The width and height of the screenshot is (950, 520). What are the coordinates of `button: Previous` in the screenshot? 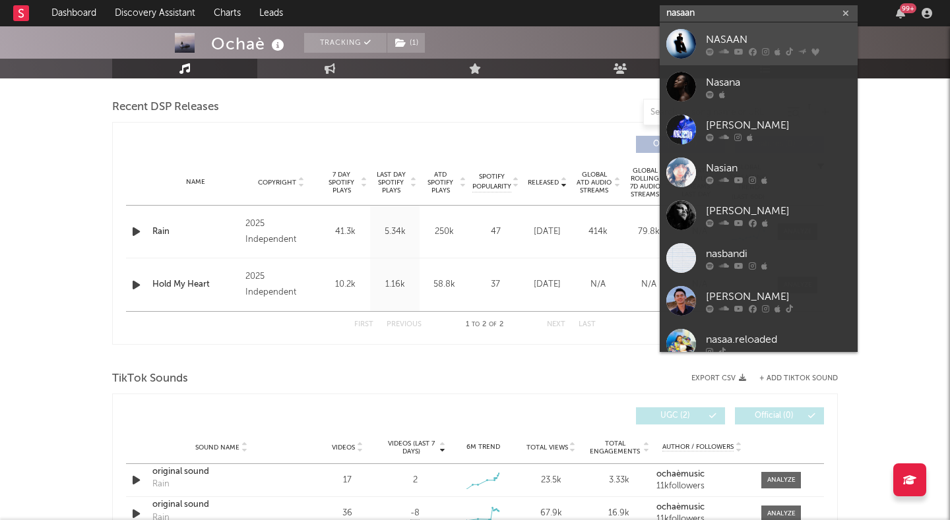 It's located at (404, 324).